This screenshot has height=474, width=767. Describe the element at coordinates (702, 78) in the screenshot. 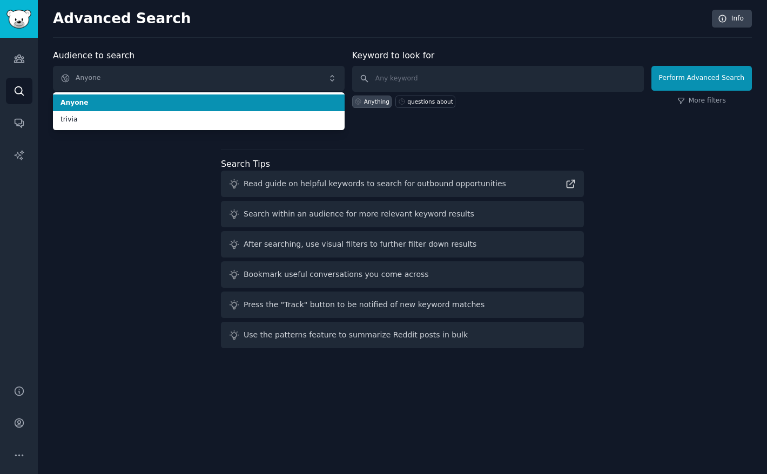

I see `button: Perform Advanced Search` at that location.